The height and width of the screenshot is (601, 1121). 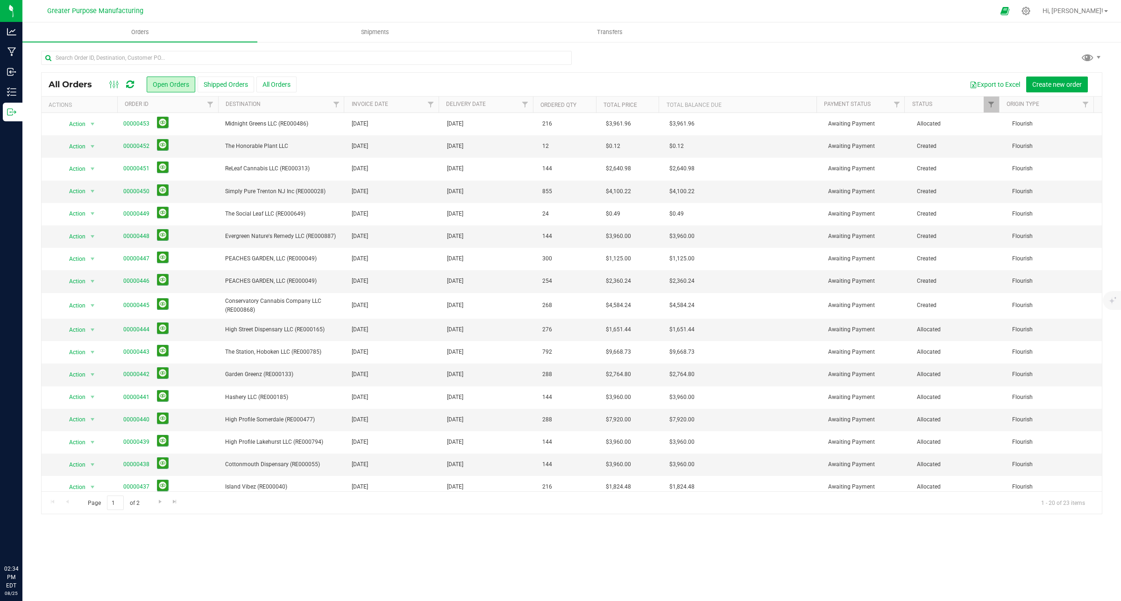 I want to click on a: Invoice Date, so click(x=370, y=104).